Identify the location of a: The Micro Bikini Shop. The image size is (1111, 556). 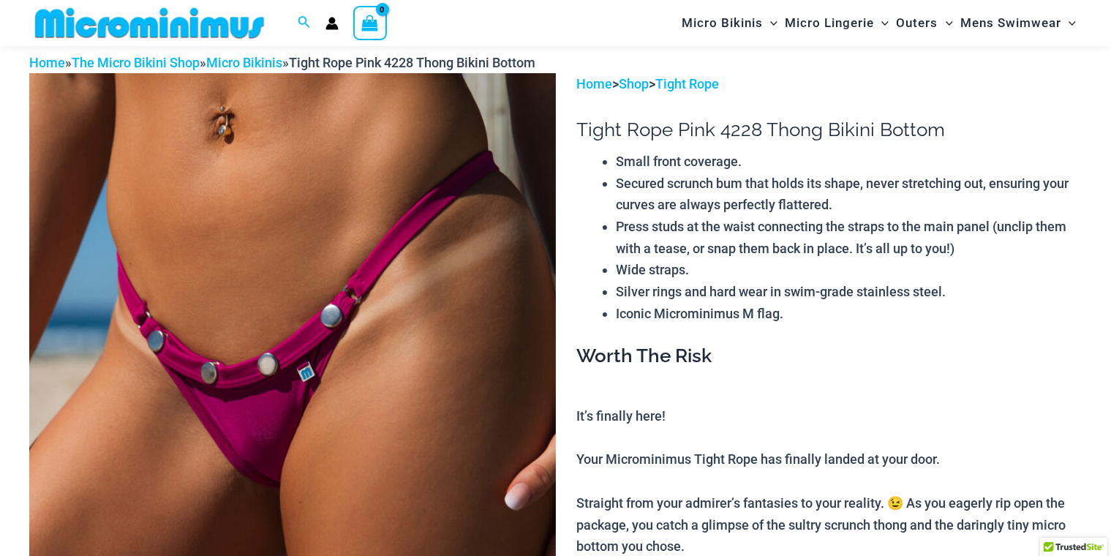
(135, 62).